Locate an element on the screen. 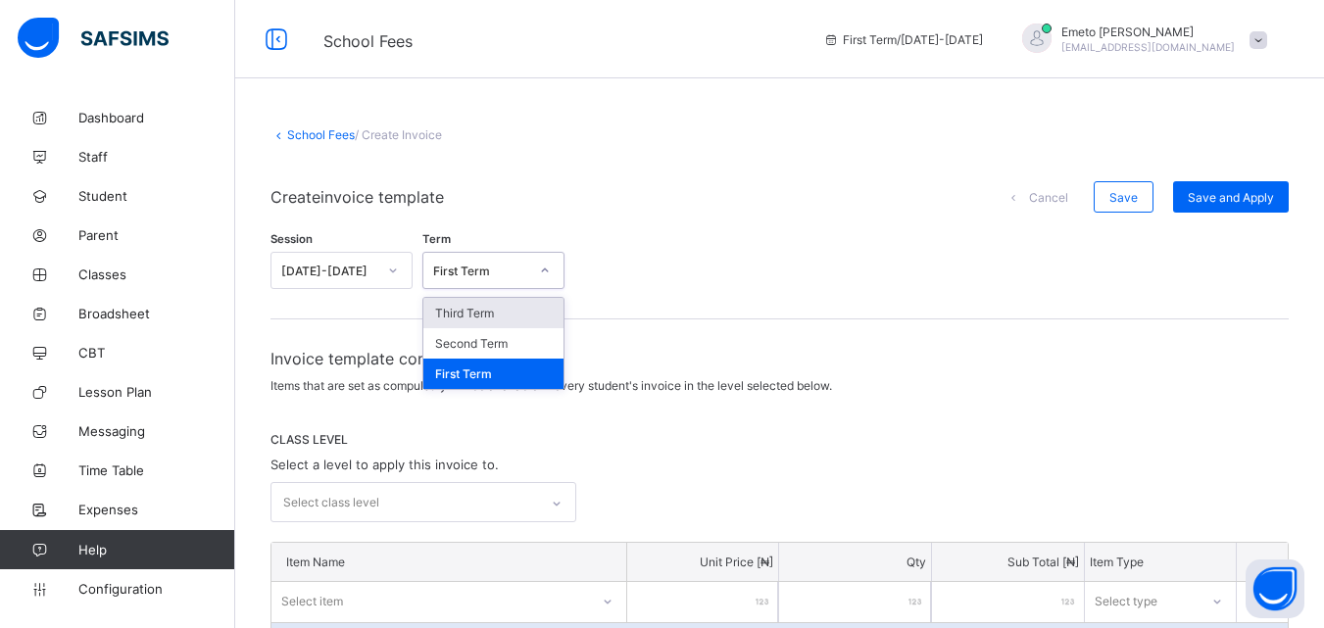 This screenshot has width=1324, height=628. span: Classes is located at coordinates (157, 274).